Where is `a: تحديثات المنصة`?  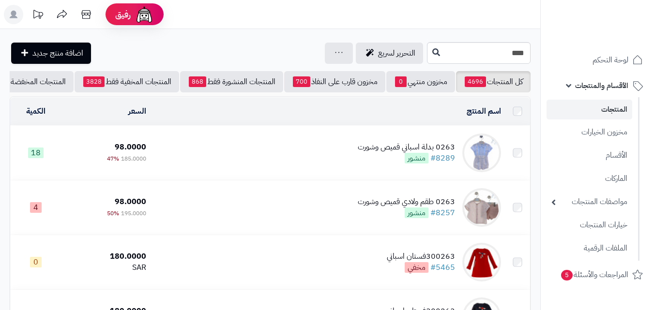
a: تحديثات المنصة is located at coordinates (38, 15).